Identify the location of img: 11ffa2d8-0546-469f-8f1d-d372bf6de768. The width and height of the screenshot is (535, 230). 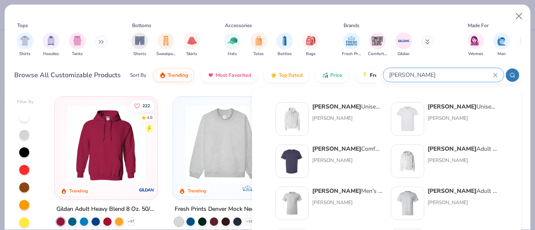
(408, 161).